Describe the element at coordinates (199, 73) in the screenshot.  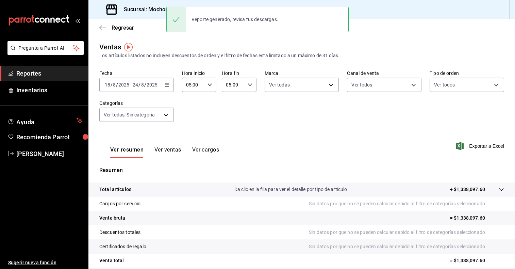
I see `label: Hora inicio` at that location.